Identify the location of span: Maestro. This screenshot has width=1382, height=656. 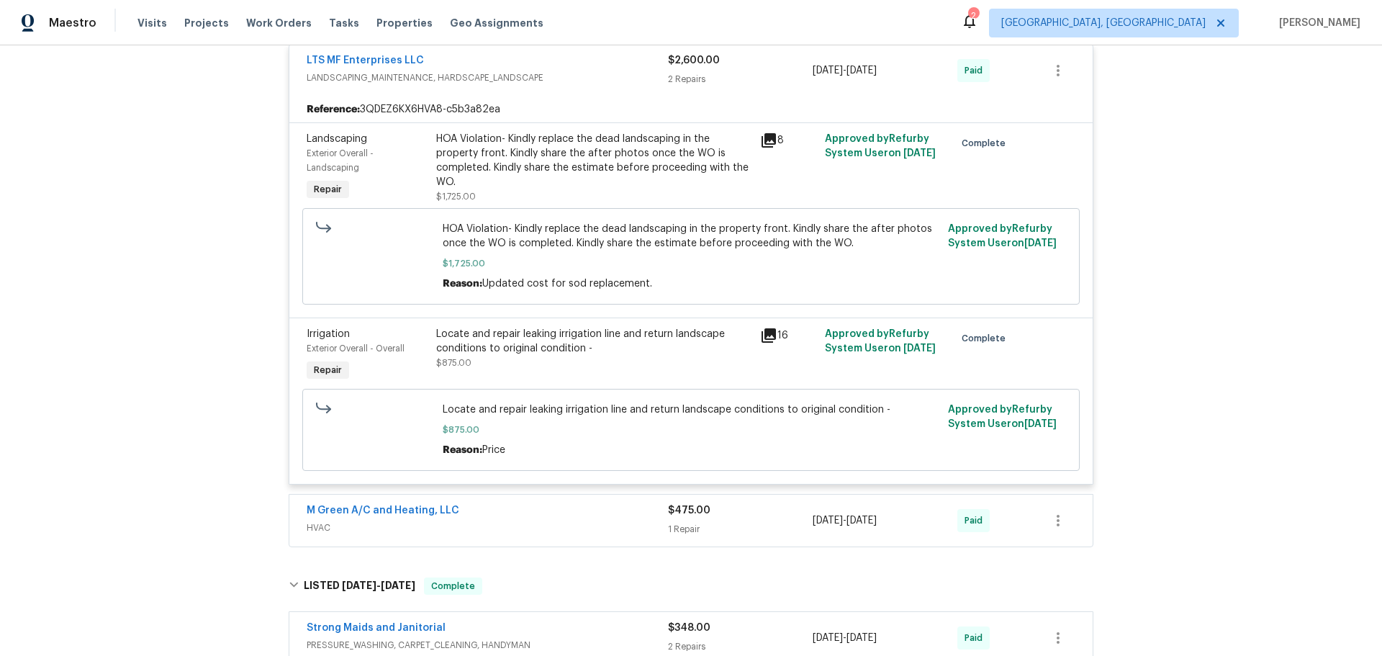
(73, 23).